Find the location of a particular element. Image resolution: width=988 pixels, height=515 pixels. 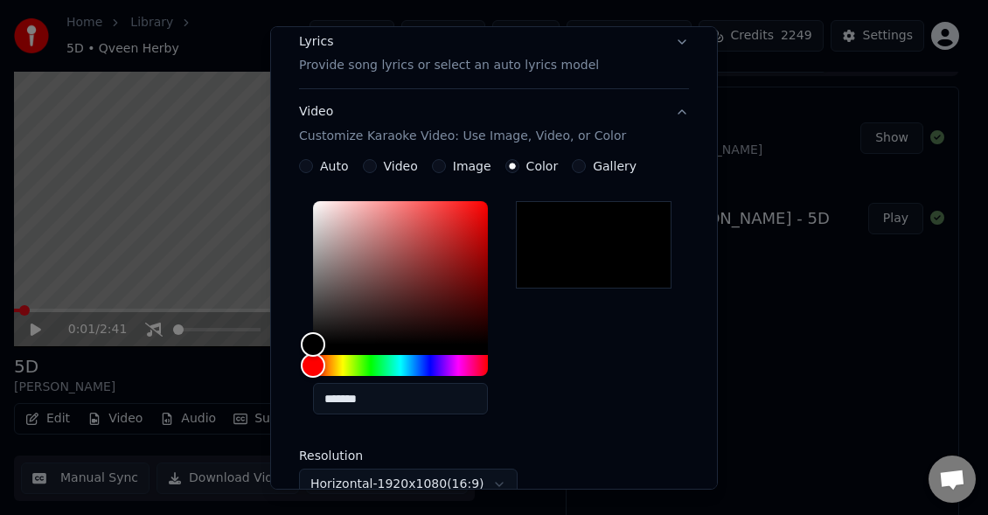

label: Video is located at coordinates (400, 166).